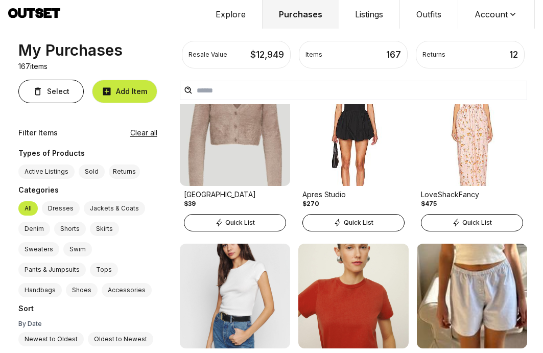  What do you see at coordinates (353, 194) in the screenshot?
I see `div: Apres Studio` at bounding box center [353, 194].